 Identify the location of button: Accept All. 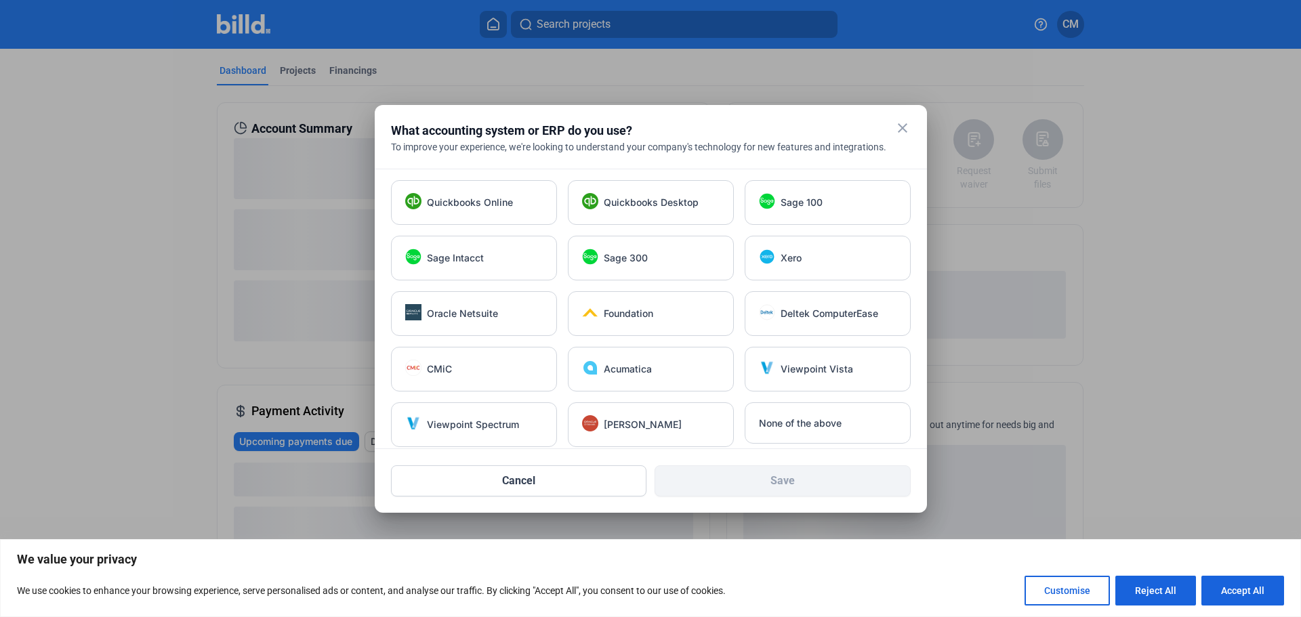
(1243, 591).